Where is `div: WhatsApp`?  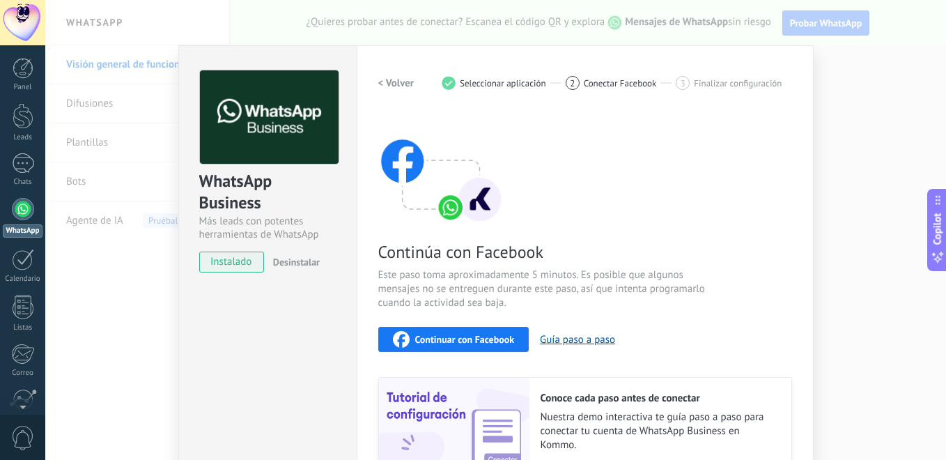
div: WhatsApp is located at coordinates (22, 231).